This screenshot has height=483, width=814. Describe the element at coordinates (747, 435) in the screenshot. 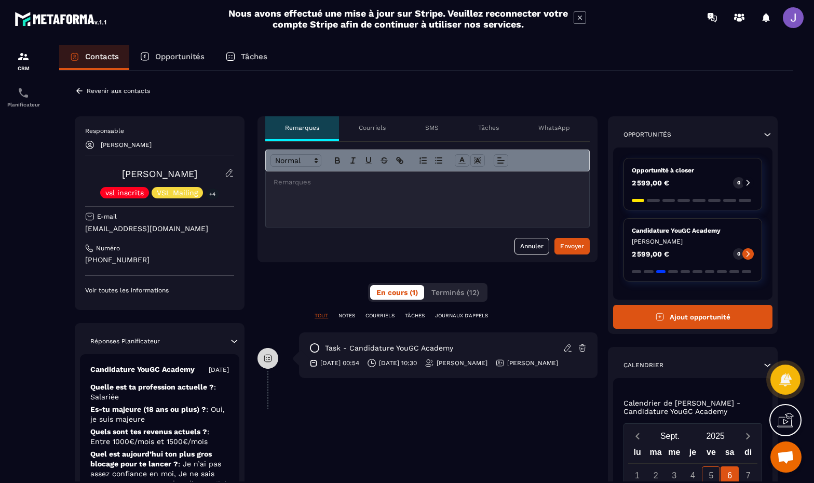

I see `button: Next month` at that location.